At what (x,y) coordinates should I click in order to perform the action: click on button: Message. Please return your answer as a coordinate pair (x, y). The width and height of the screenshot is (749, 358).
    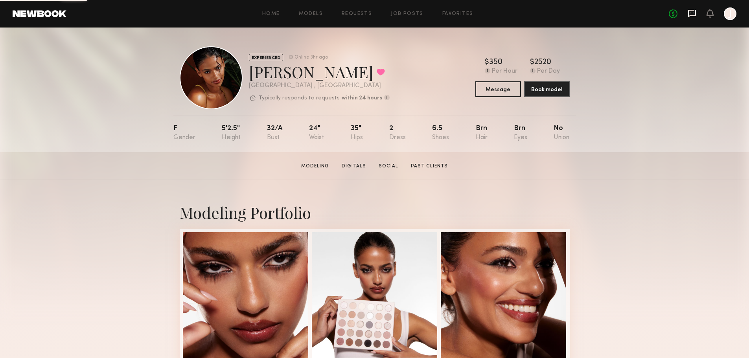
    Looking at the image, I should click on (498, 89).